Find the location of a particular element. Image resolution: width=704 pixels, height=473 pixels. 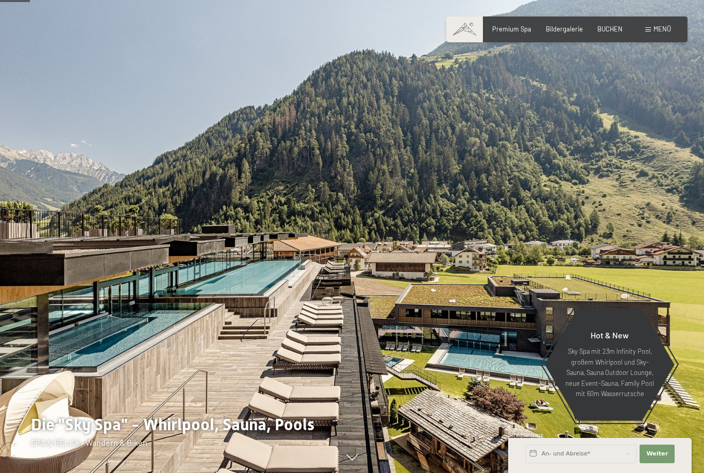

a: Premium Spa is located at coordinates (512, 29).